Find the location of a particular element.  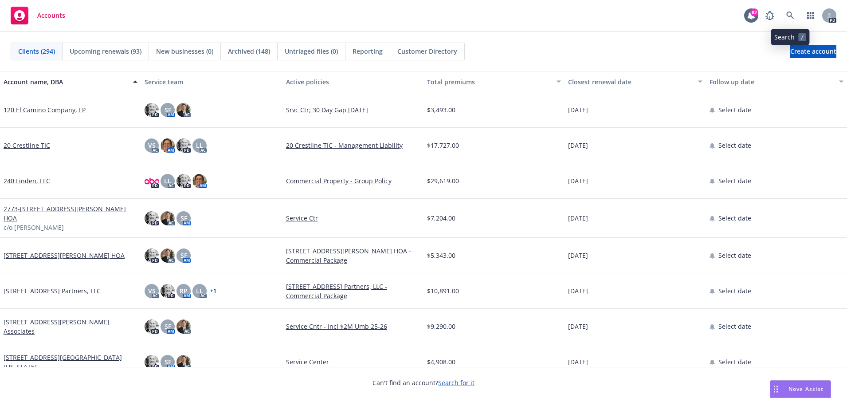

div: 82 is located at coordinates (754, 12).